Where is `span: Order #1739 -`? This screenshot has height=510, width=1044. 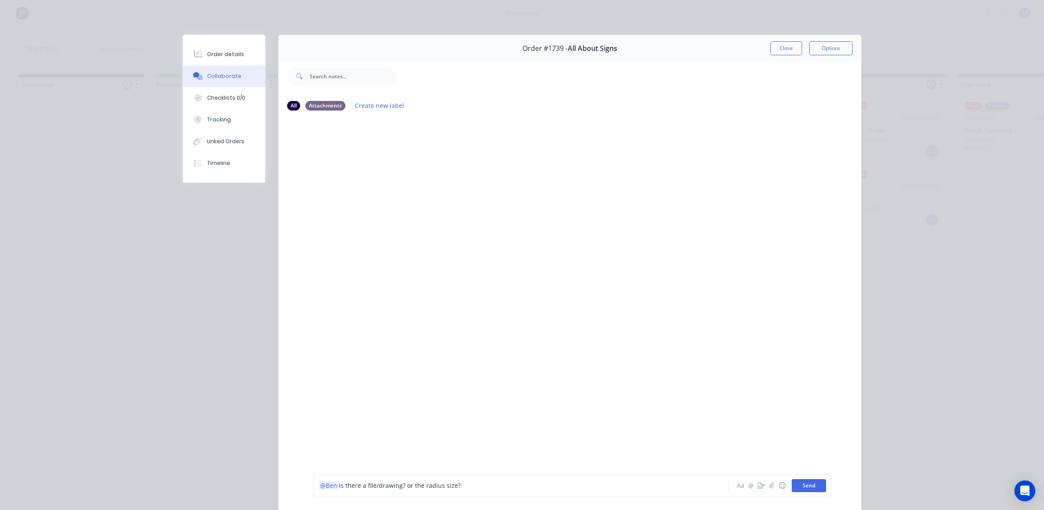 span: Order #1739 - is located at coordinates (545, 48).